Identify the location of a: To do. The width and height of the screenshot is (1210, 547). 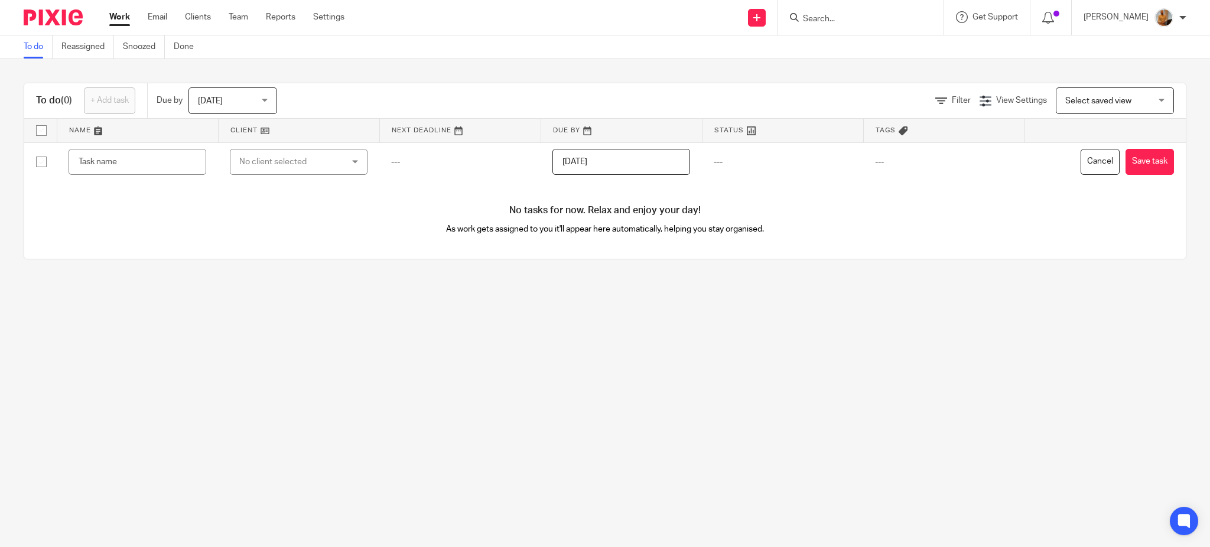
(38, 47).